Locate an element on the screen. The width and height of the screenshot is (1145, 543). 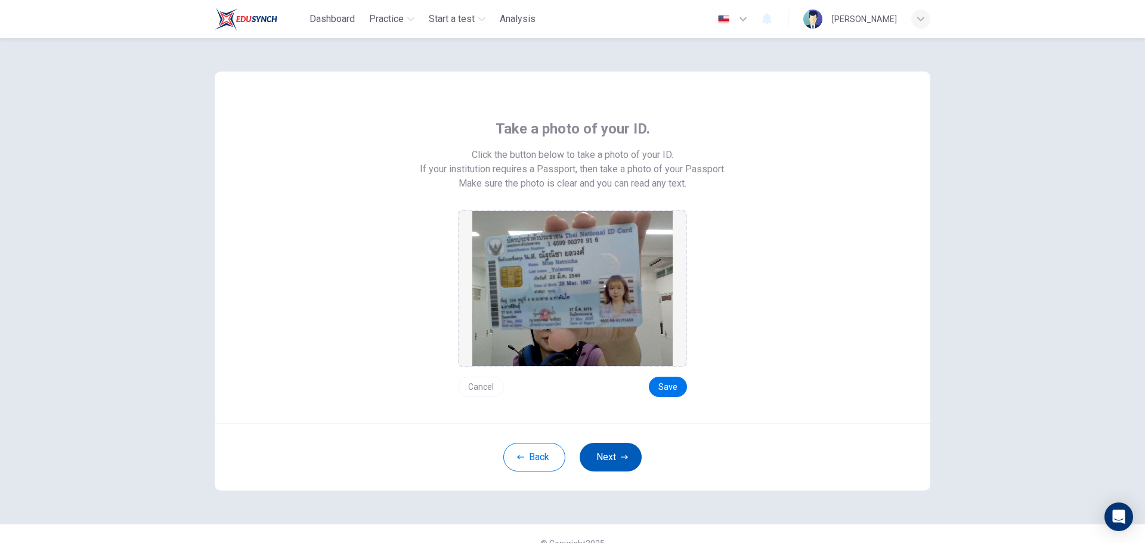
button: Back is located at coordinates (534, 457).